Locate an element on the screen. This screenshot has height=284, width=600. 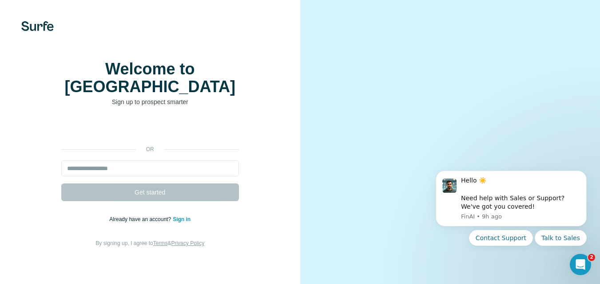
p: Sign up to prospect smarter is located at coordinates (150, 102).